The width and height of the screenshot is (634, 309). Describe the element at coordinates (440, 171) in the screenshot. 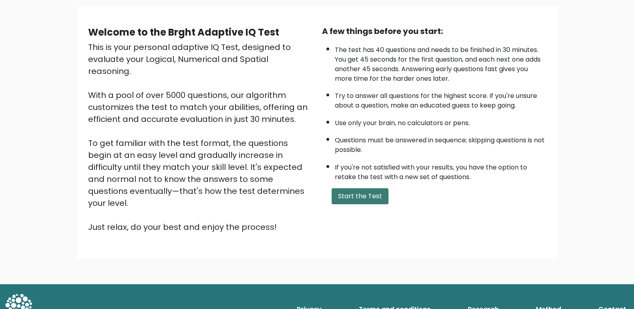

I see `li: If you're not satisfied with your results, you have the option to retake the test with a new set ...` at that location.